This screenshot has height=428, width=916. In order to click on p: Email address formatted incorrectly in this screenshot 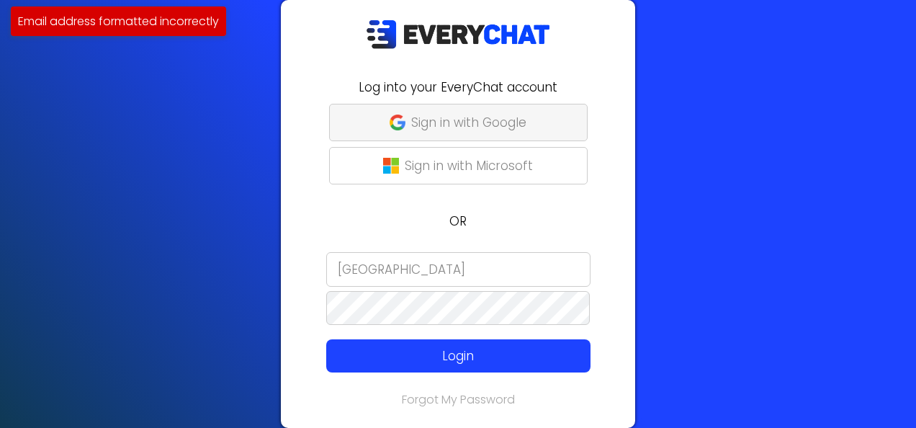, I will do `click(118, 21)`.